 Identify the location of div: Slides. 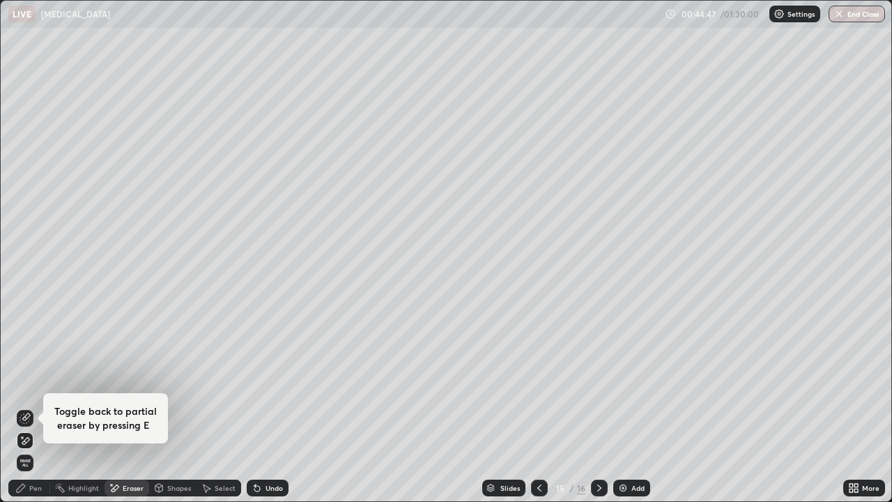
(510, 488).